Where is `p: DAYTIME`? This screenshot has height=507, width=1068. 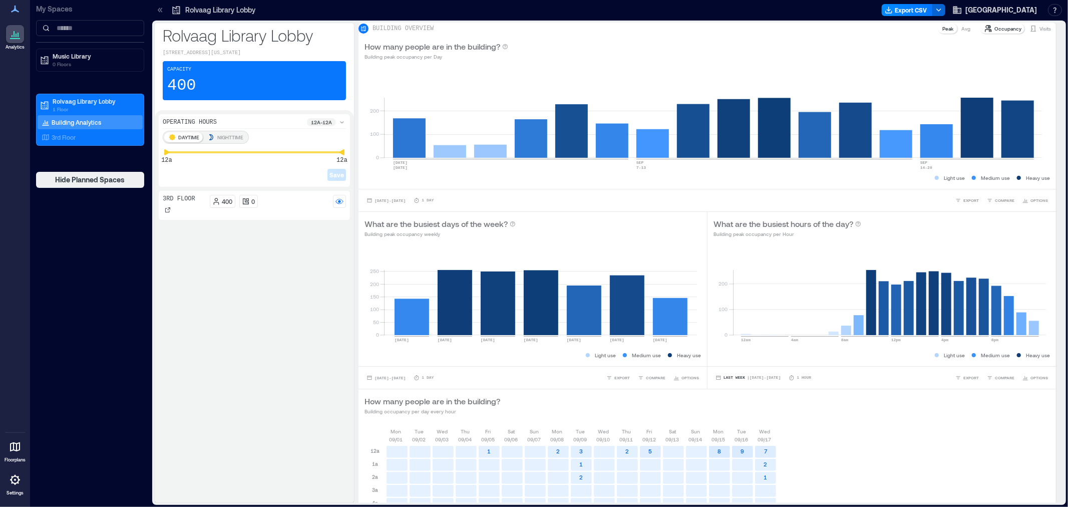 p: DAYTIME is located at coordinates (189, 137).